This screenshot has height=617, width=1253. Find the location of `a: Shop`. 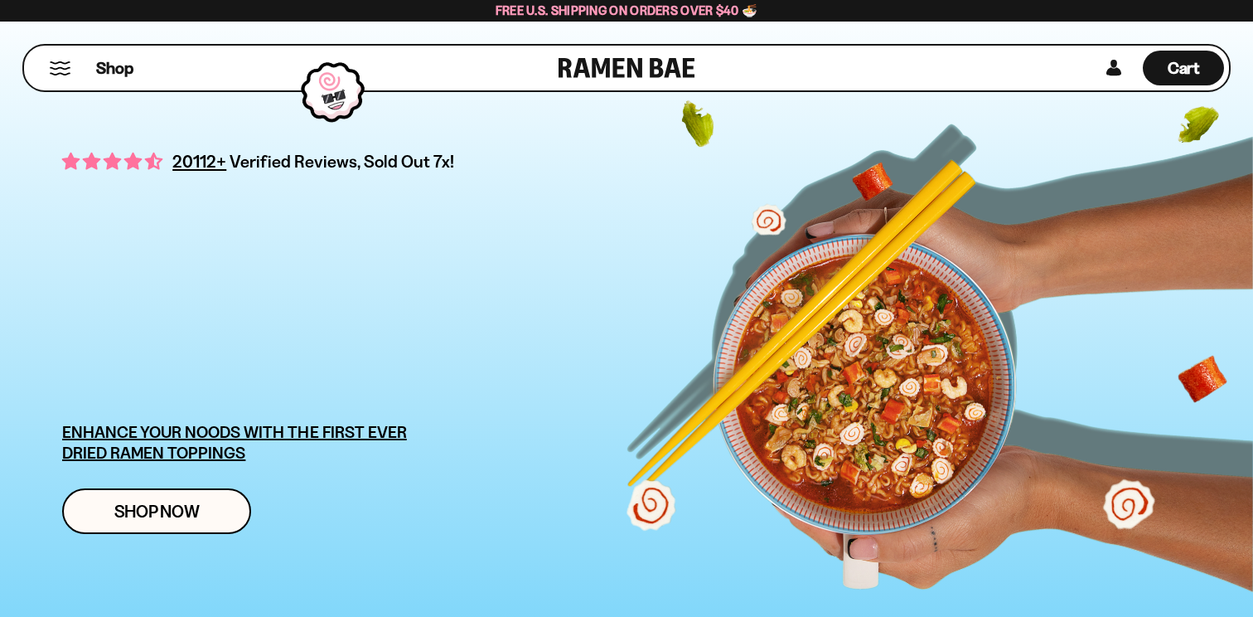

a: Shop is located at coordinates (114, 68).